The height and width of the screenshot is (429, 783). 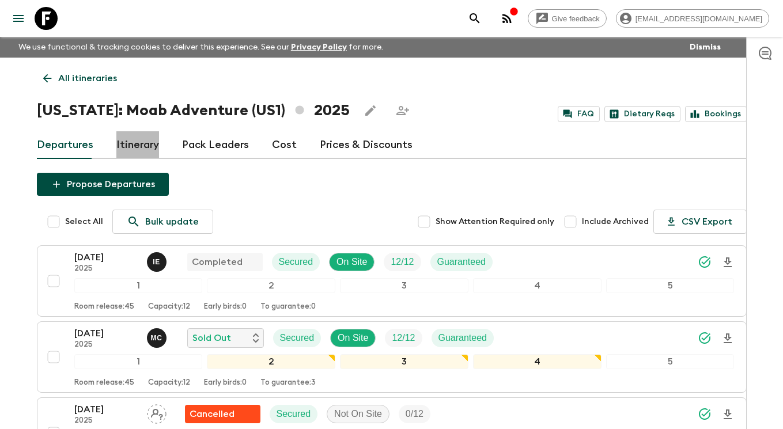 What do you see at coordinates (103, 184) in the screenshot?
I see `button: Propose Departures` at bounding box center [103, 184].